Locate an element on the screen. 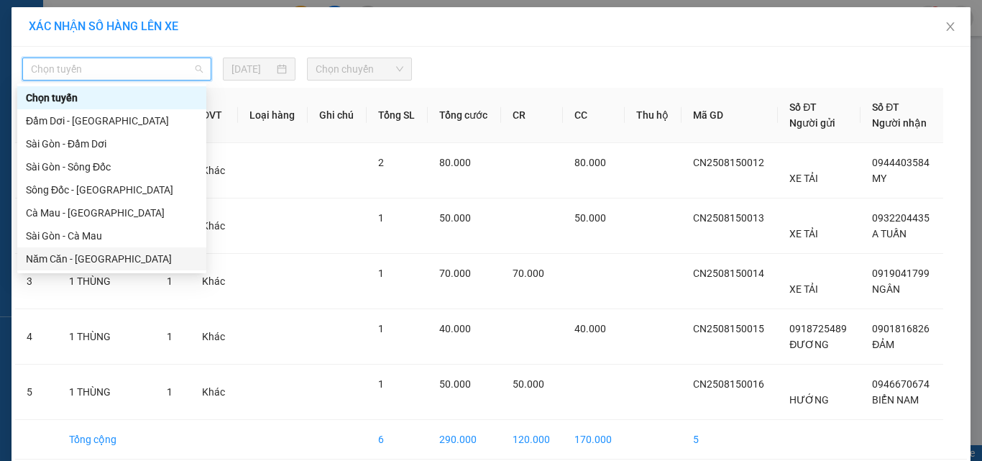 This screenshot has width=982, height=461. button: Close is located at coordinates (950, 27).